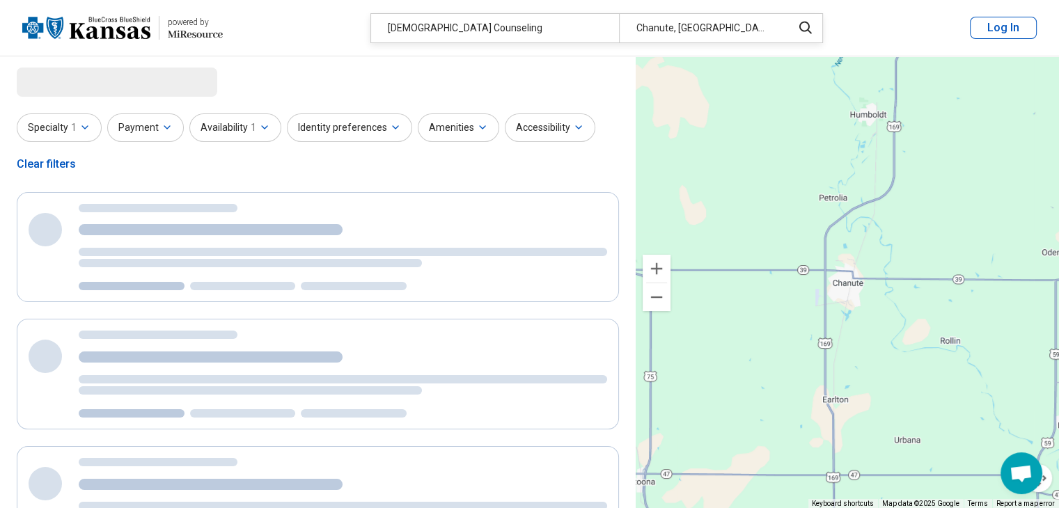 The width and height of the screenshot is (1059, 508). I want to click on a: Terms (opens in new tab), so click(978, 503).